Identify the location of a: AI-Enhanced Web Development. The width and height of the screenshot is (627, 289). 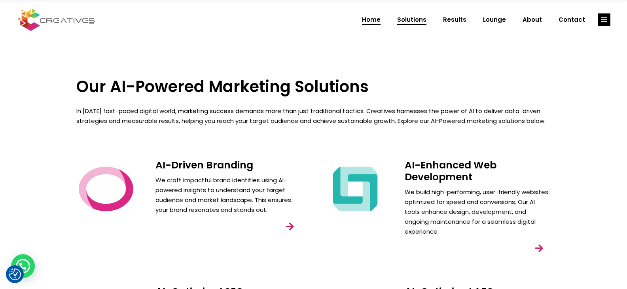
(451, 171).